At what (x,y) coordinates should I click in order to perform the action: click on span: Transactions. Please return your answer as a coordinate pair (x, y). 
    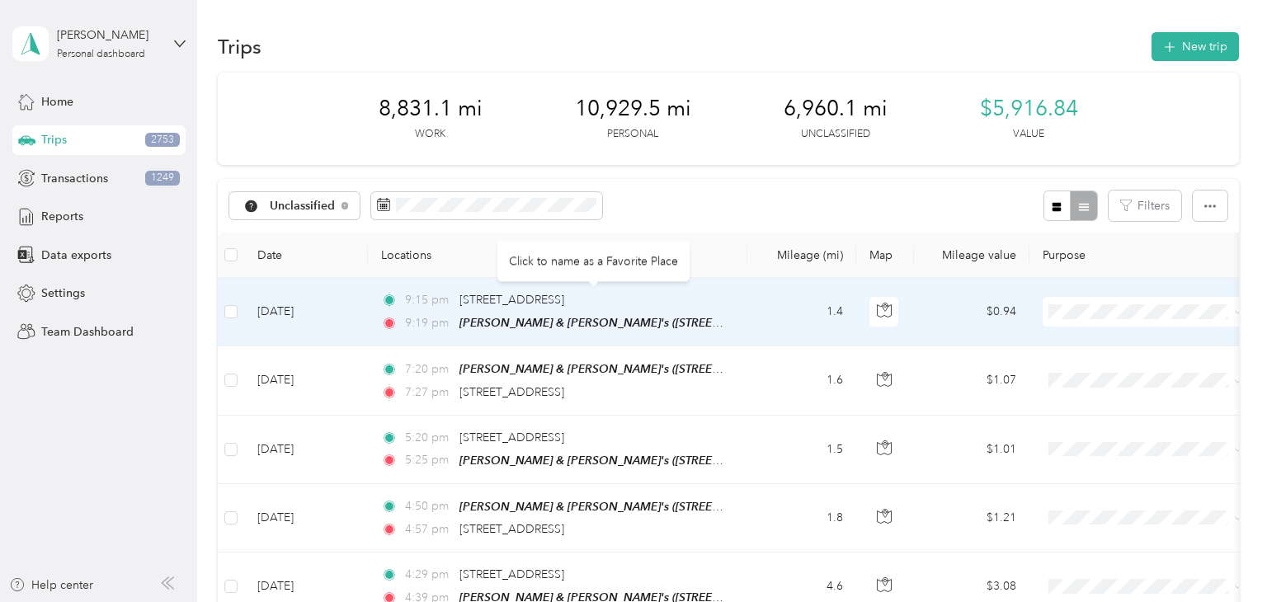
    Looking at the image, I should click on (74, 178).